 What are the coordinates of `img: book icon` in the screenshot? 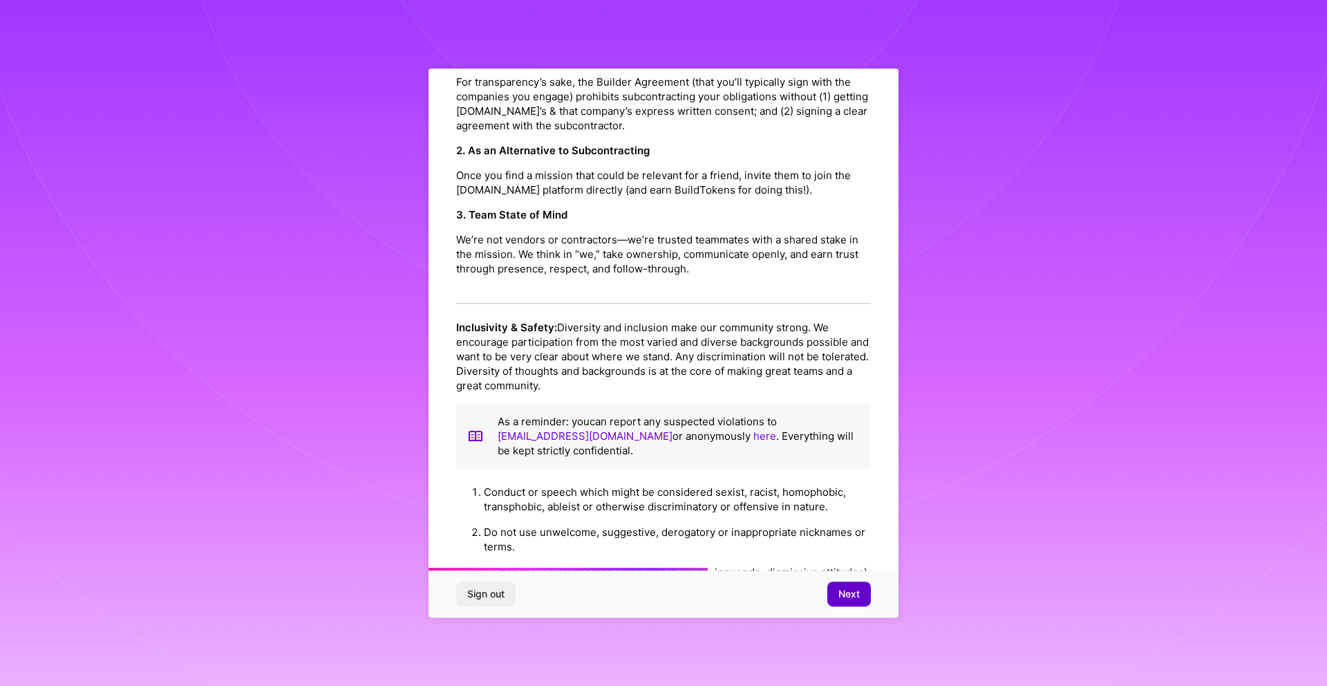 It's located at (476, 435).